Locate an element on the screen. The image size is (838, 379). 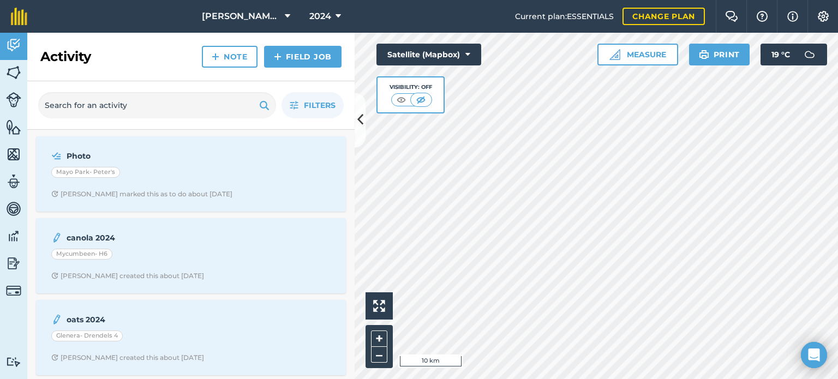
div: Open Intercom Messenger is located at coordinates (814, 355).